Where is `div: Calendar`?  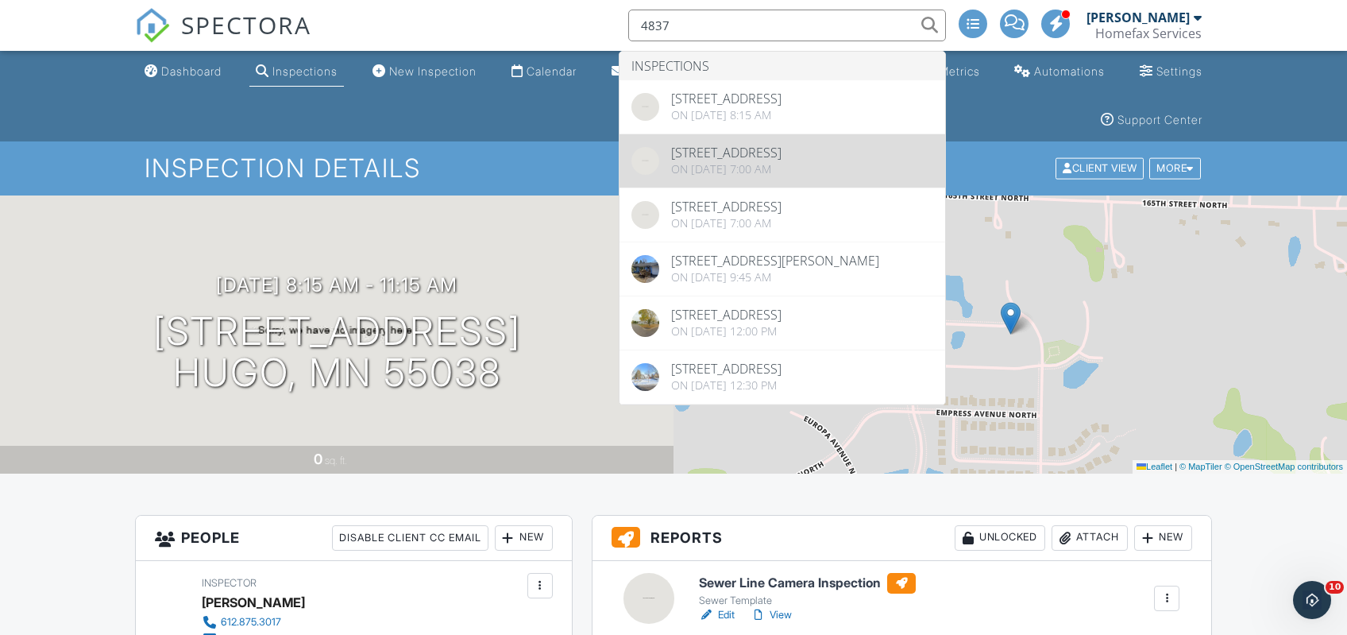 div: Calendar is located at coordinates (551, 71).